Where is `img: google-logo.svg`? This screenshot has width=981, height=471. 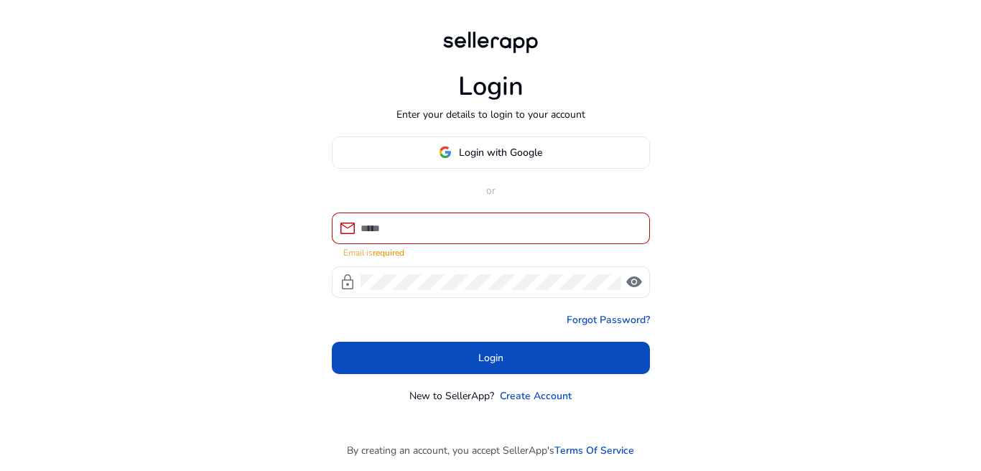
img: google-logo.svg is located at coordinates (445, 152).